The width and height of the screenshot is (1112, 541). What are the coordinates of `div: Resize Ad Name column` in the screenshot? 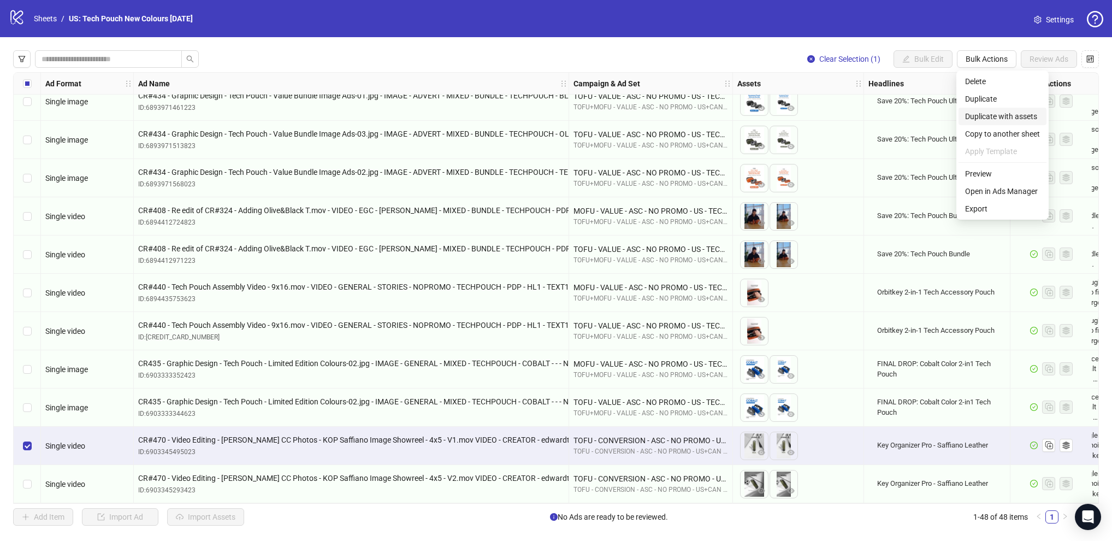 It's located at (567, 83).